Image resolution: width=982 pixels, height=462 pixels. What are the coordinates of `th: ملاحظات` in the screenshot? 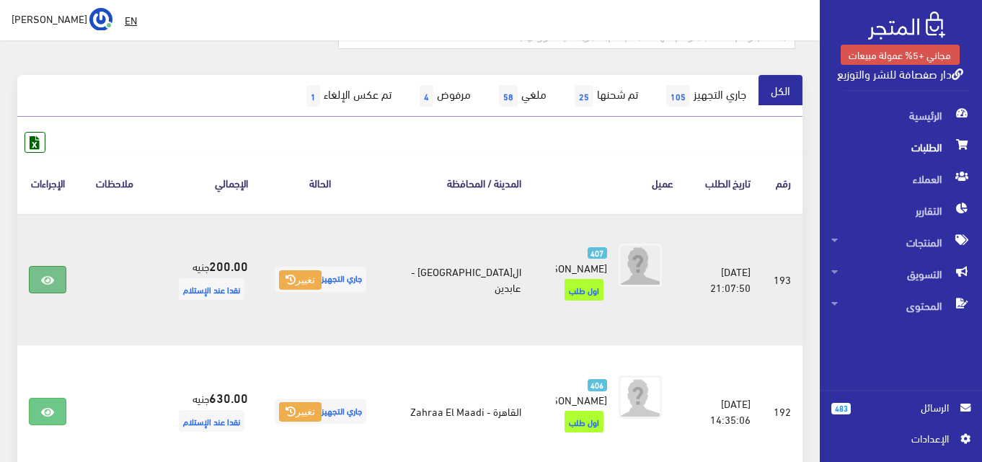 It's located at (114, 182).